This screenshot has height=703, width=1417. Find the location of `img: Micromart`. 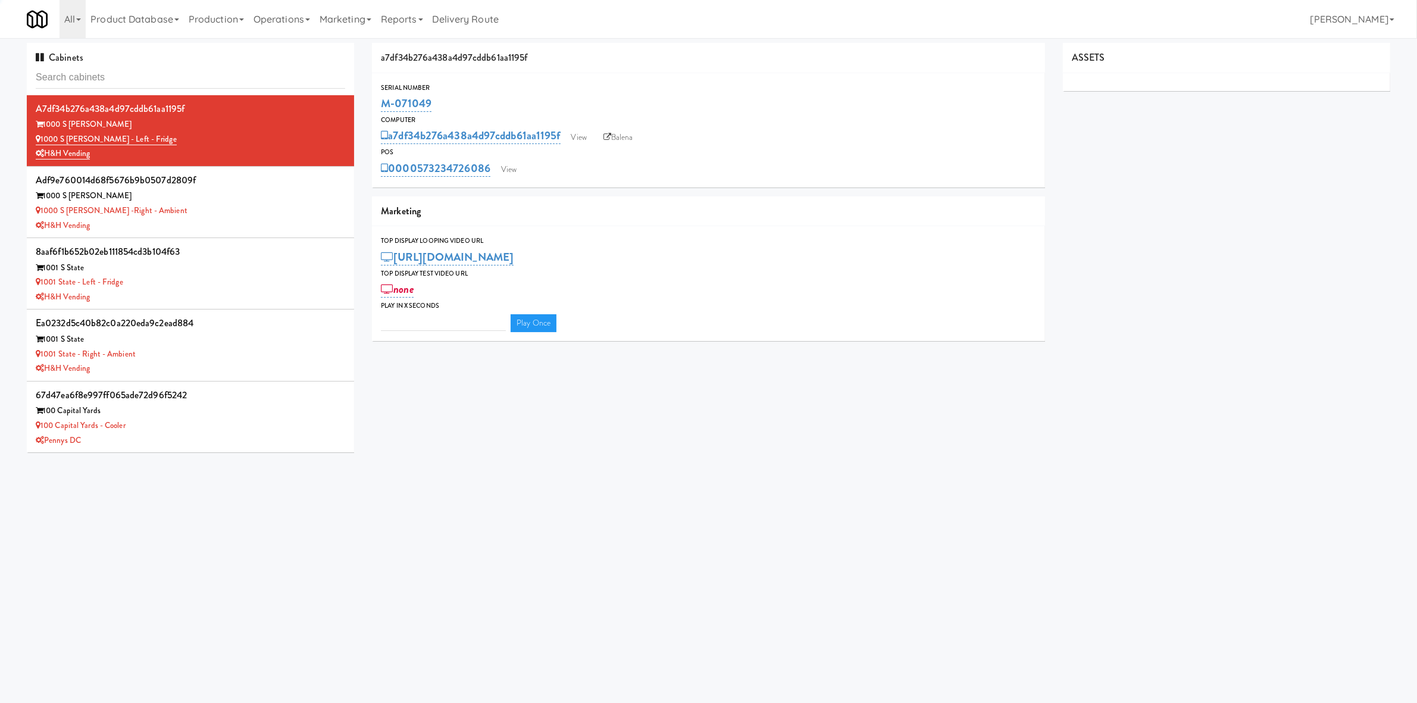

img: Micromart is located at coordinates (37, 19).